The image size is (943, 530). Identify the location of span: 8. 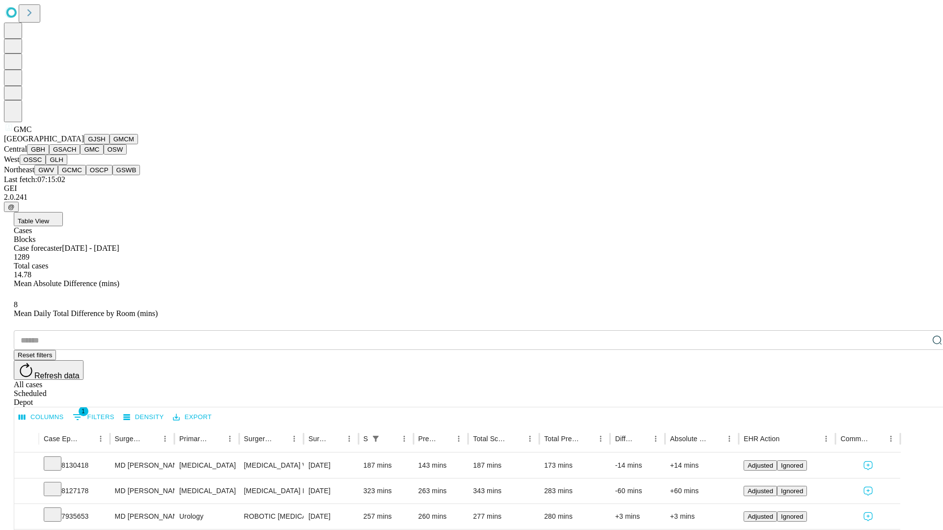
(16, 304).